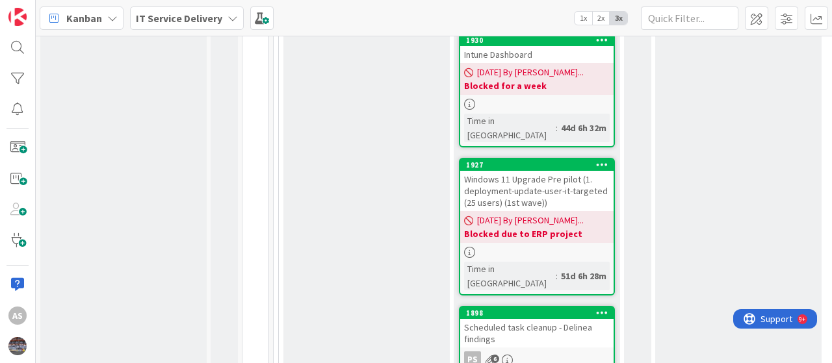  What do you see at coordinates (179, 18) in the screenshot?
I see `b: IT Service Delivery` at bounding box center [179, 18].